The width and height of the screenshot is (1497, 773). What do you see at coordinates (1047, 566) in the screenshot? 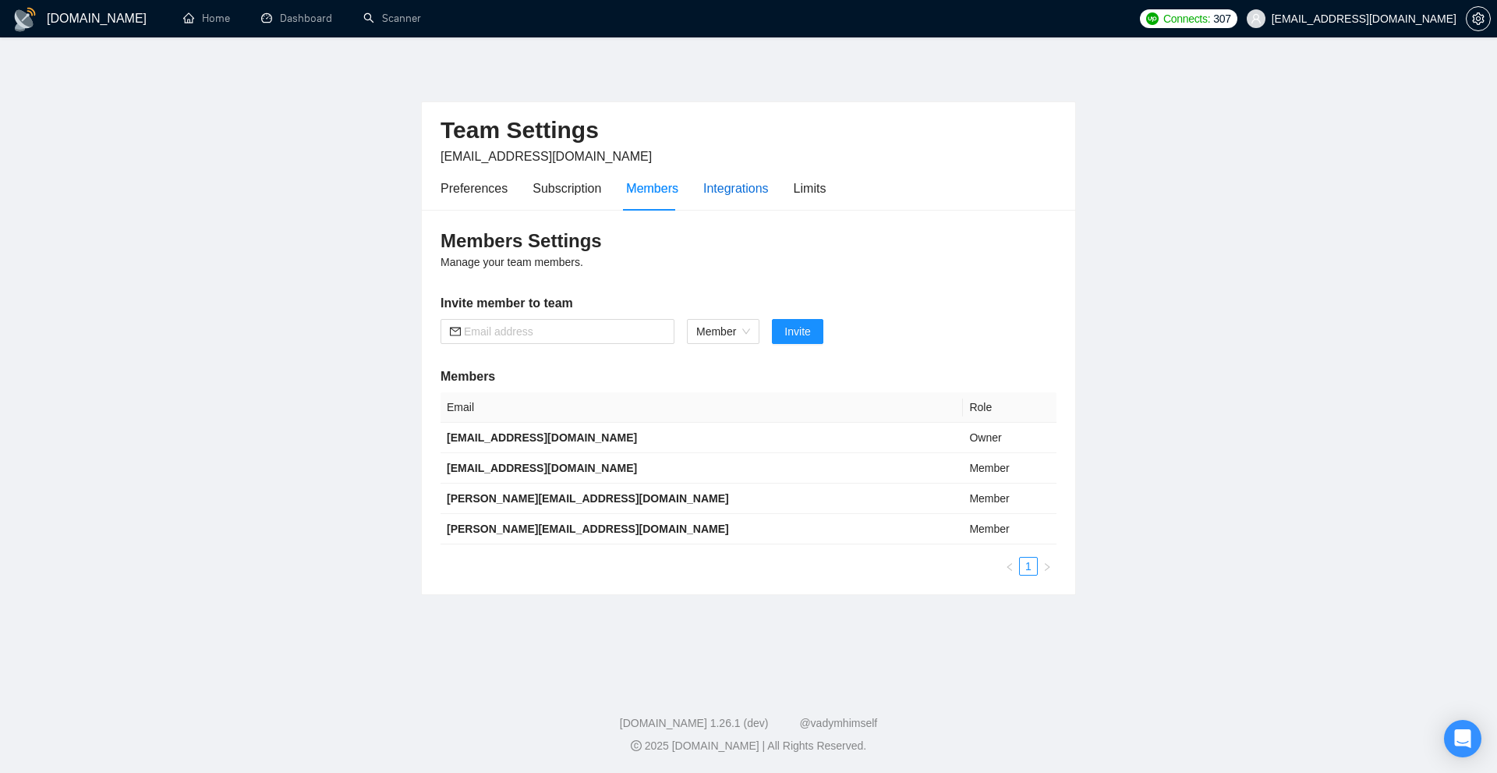
I see `button: right` at bounding box center [1047, 566].